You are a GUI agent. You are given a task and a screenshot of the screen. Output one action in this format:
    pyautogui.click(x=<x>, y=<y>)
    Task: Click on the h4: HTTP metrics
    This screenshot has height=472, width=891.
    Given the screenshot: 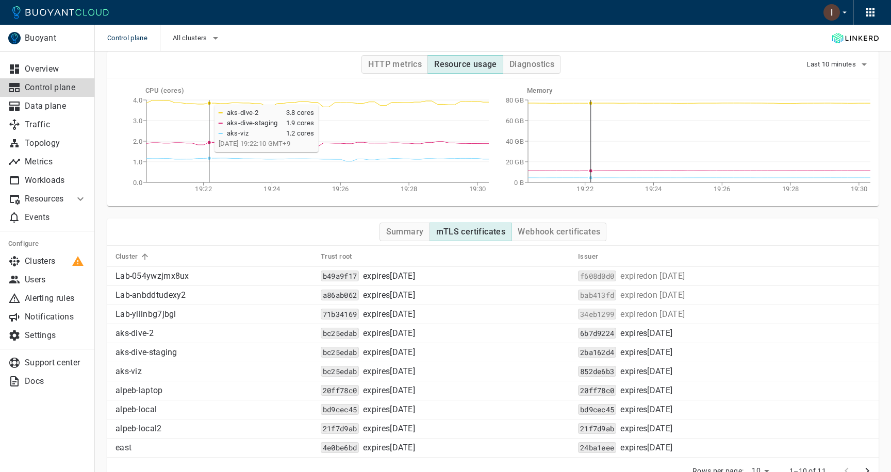 What is the action you would take?
    pyautogui.click(x=395, y=64)
    